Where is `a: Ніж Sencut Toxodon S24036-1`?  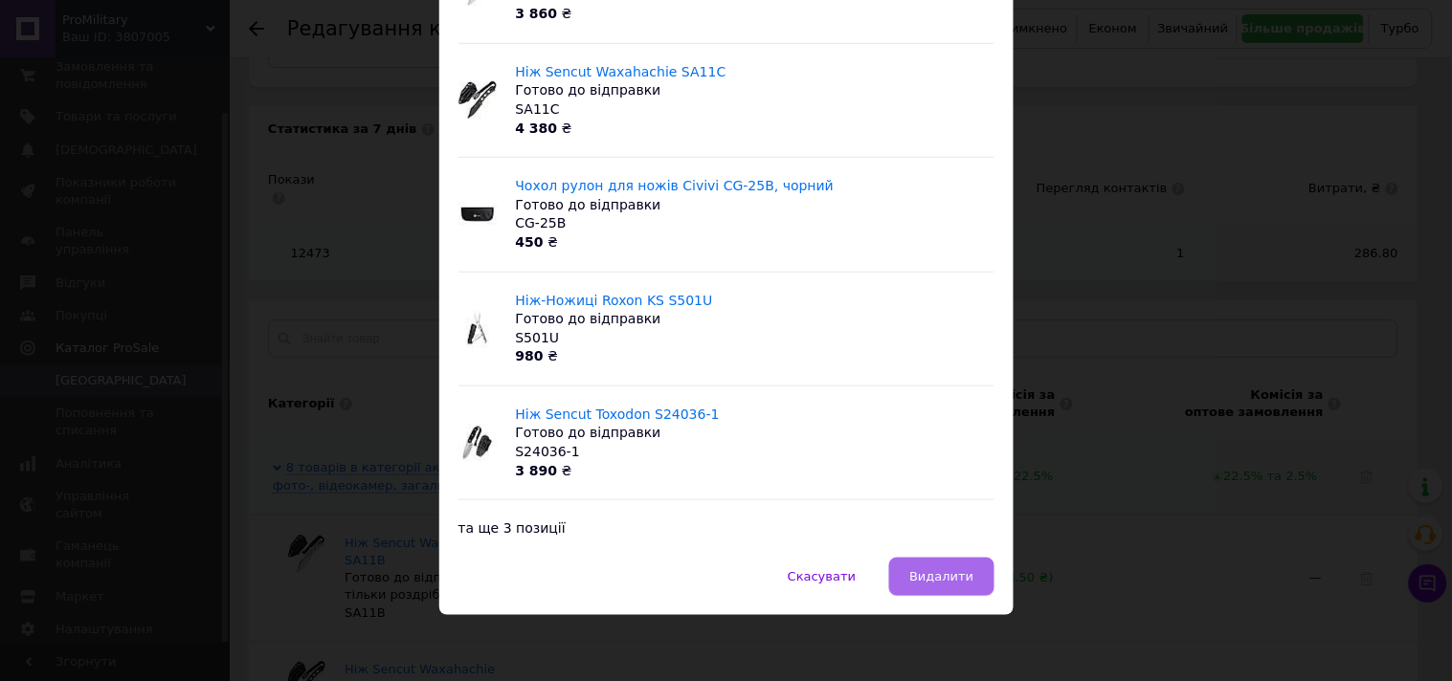
a: Ніж Sencut Toxodon S24036-1 is located at coordinates (617, 414).